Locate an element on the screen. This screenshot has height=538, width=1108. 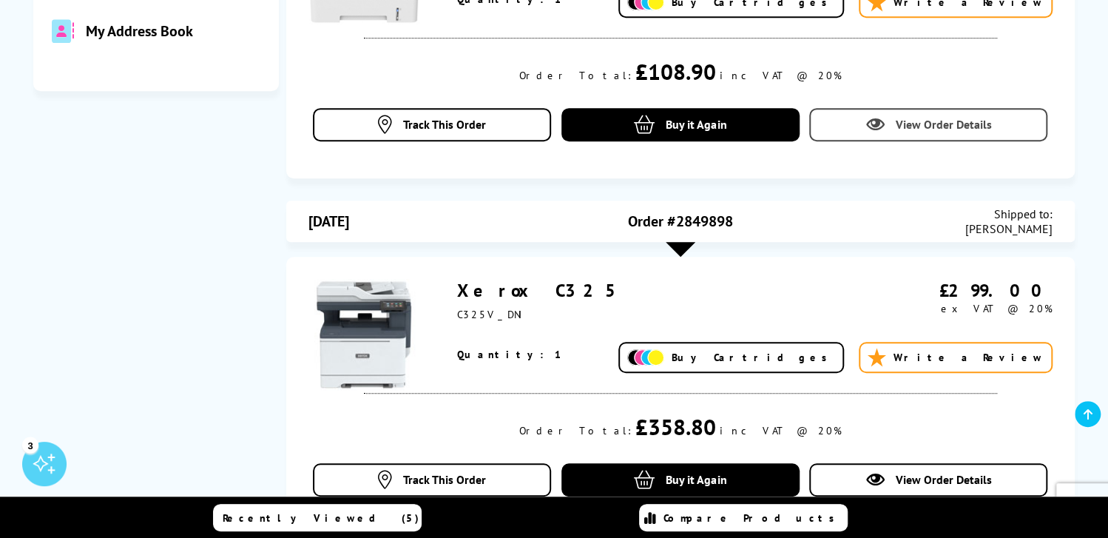
span: My Address Book is located at coordinates (139, 31).